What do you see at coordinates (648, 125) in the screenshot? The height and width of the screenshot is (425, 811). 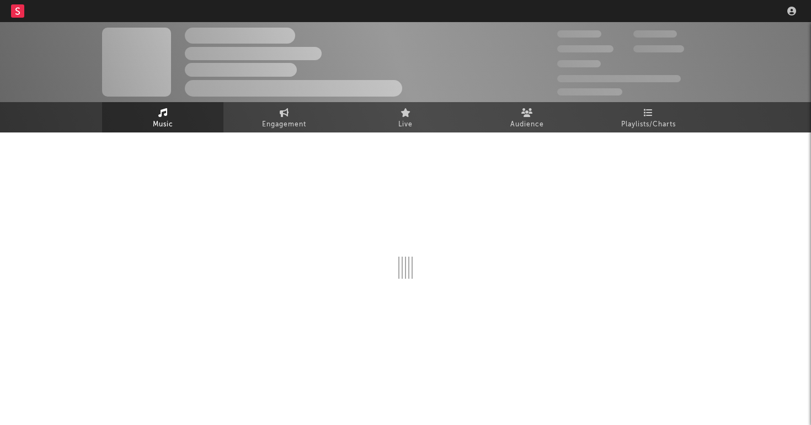 I see `span: Playlists/Charts` at bounding box center [648, 125].